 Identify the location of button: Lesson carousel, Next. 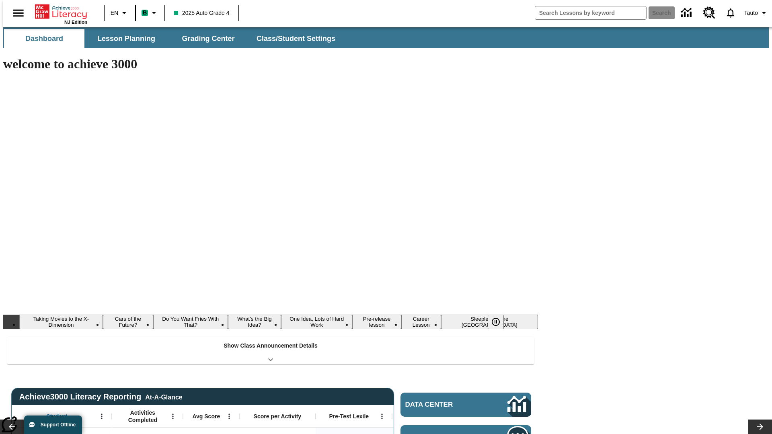
(760, 427).